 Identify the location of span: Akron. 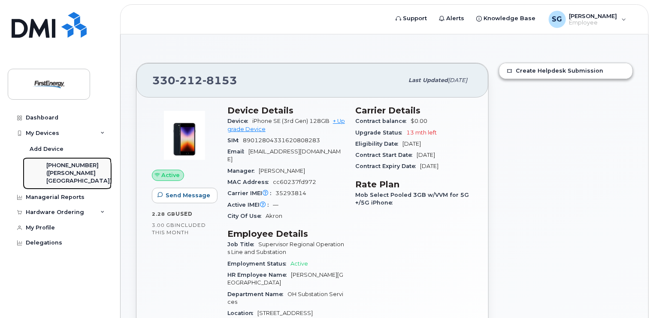
(274, 215).